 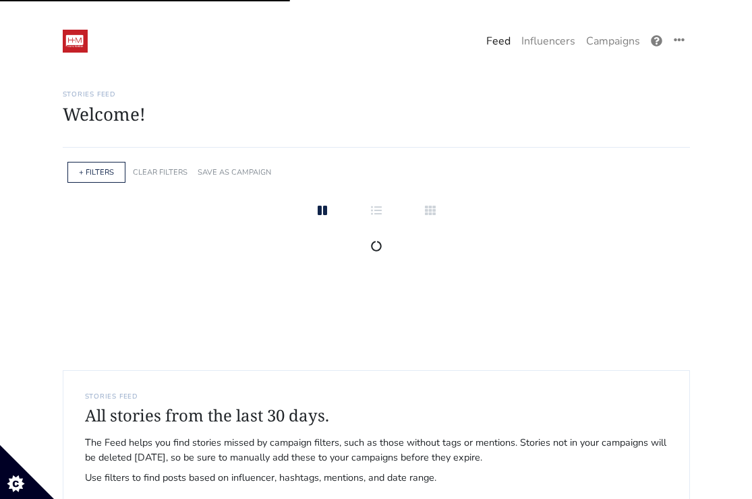 I want to click on a: + FILTERS, so click(x=97, y=172).